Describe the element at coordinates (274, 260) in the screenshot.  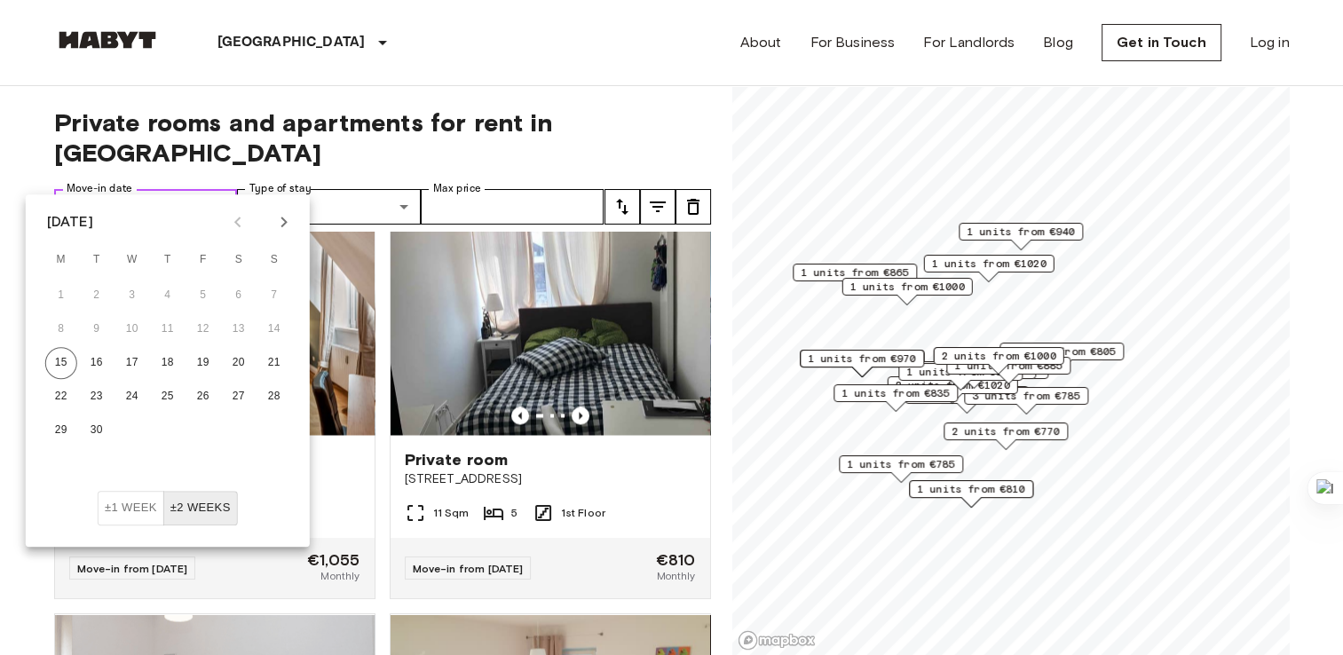
I see `span: Sunday` at that location.